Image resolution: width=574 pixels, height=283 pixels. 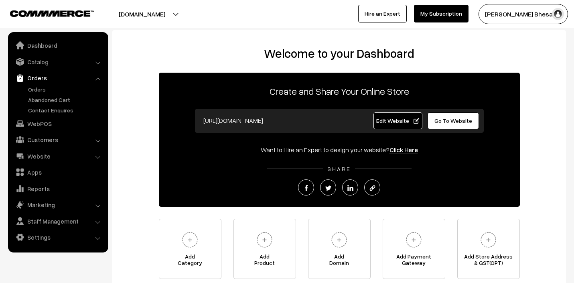 I want to click on a: Customers, so click(x=58, y=140).